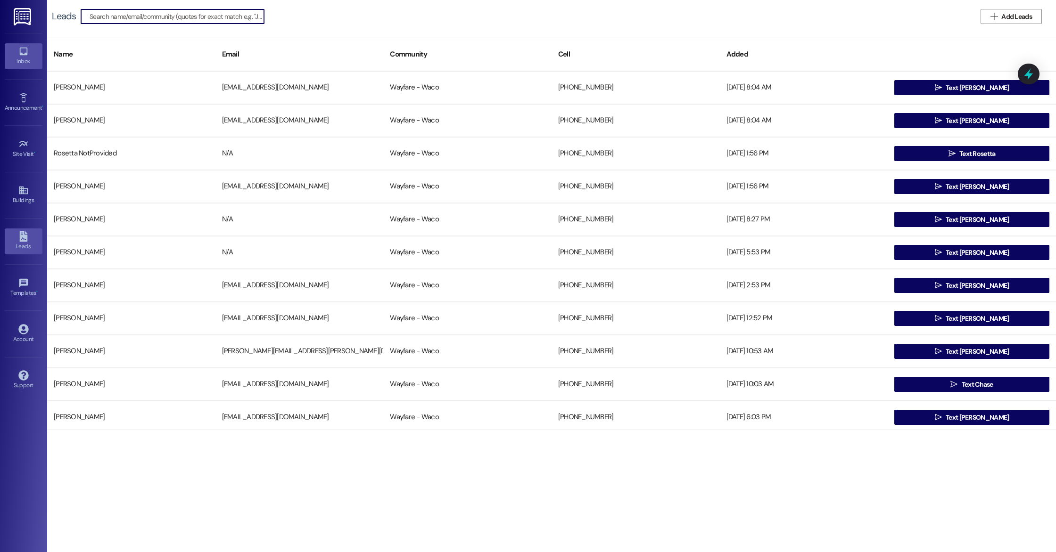 The width and height of the screenshot is (1056, 552). Describe the element at coordinates (131, 54) in the screenshot. I see `div: Name` at that location.